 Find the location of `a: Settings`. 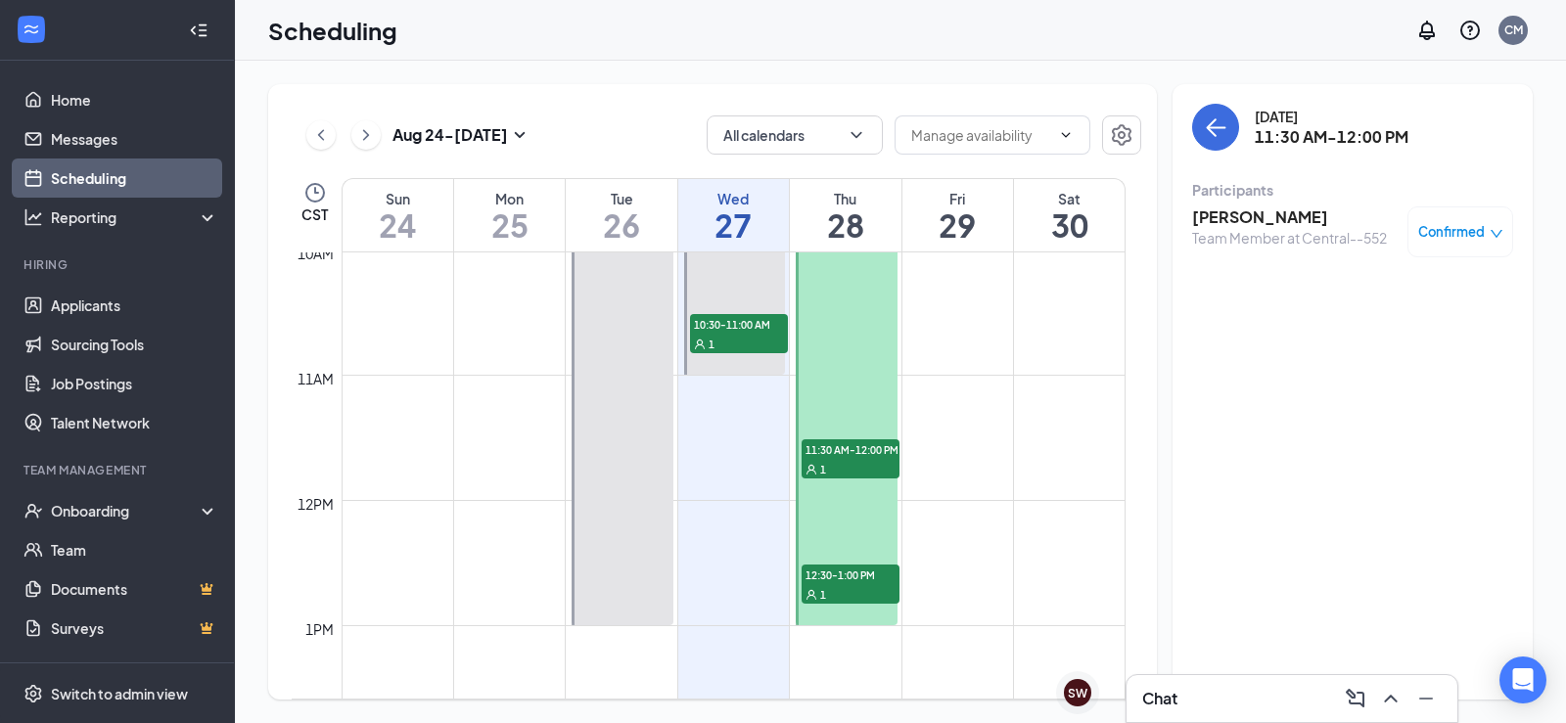

a: Settings is located at coordinates (1122, 135).